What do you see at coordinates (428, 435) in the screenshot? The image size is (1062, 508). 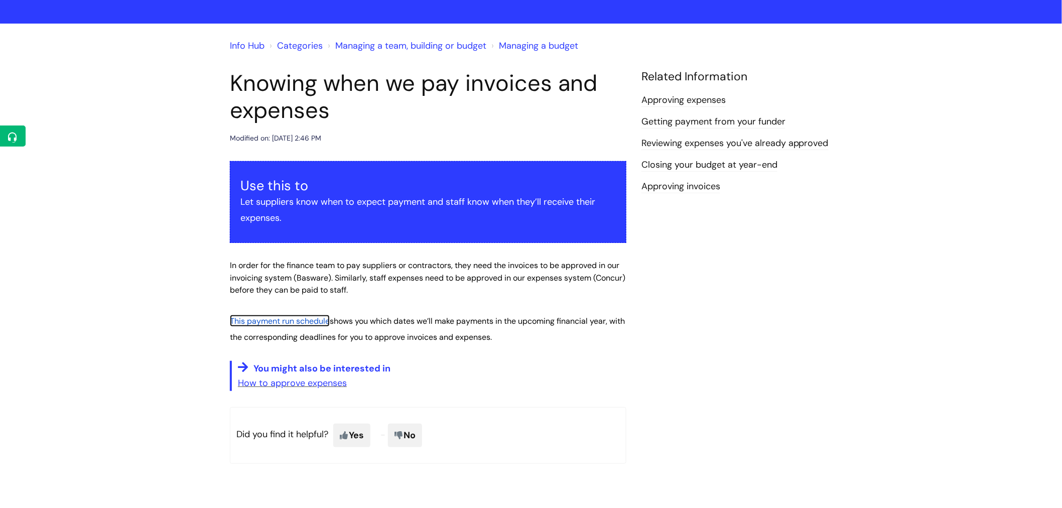 I see `p: Did you find it helpful?` at bounding box center [428, 435].